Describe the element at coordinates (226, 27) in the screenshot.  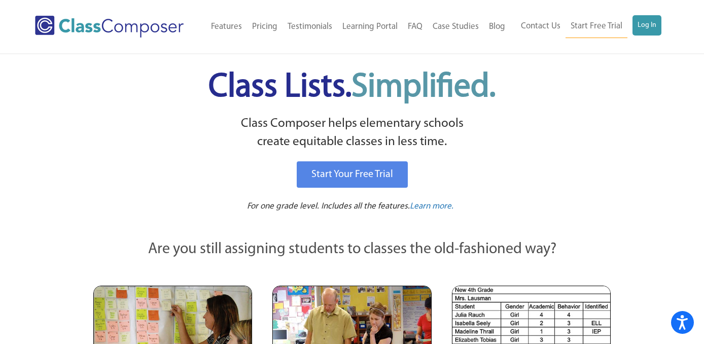
I see `a: Features` at that location.